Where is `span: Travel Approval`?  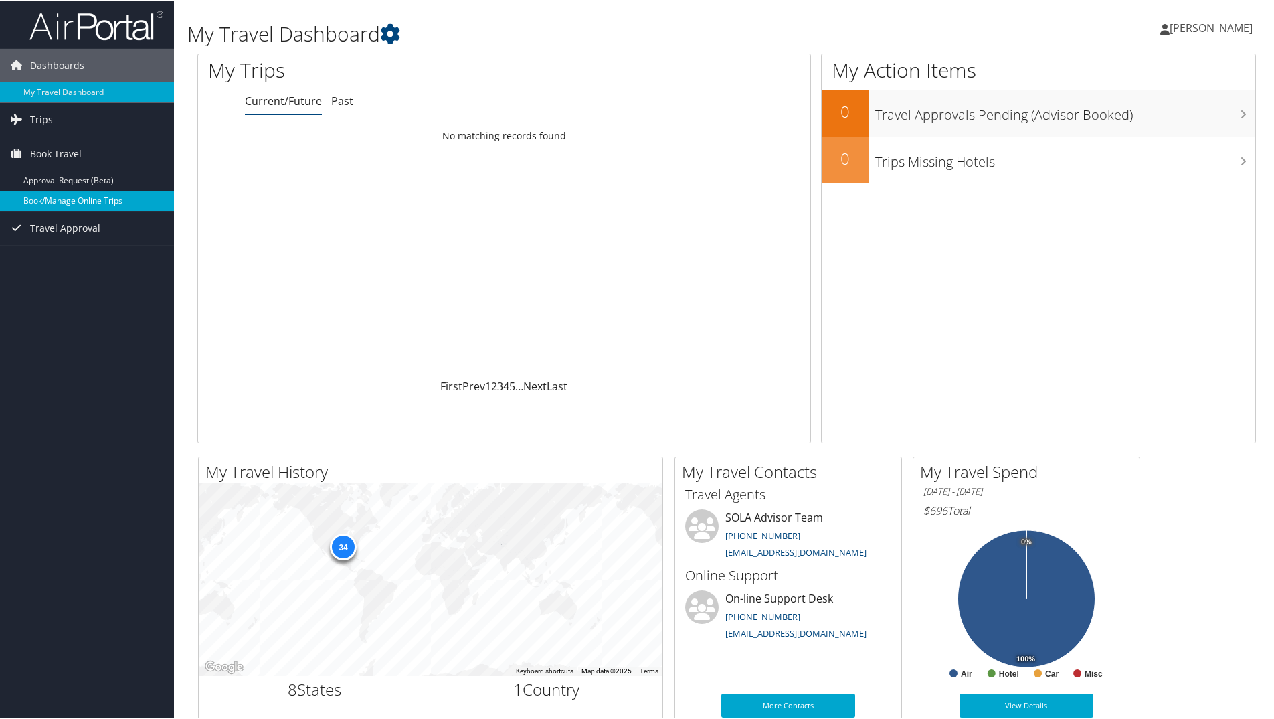 span: Travel Approval is located at coordinates (65, 227).